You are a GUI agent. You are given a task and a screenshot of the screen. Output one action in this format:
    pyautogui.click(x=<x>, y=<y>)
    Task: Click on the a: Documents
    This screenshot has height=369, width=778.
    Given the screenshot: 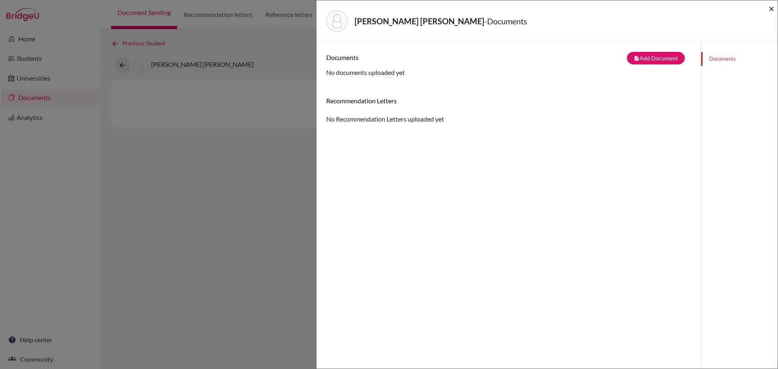 What is the action you would take?
    pyautogui.click(x=739, y=59)
    